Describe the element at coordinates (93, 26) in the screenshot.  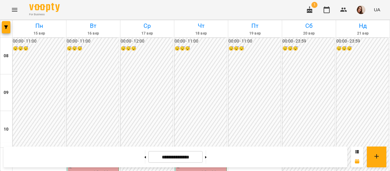
I see `h6: Вт` at that location.